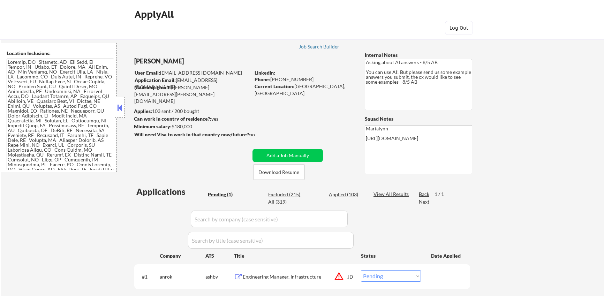 The width and height of the screenshot is (604, 296). Describe the element at coordinates (191, 119) in the screenshot. I see `div: yes` at that location.